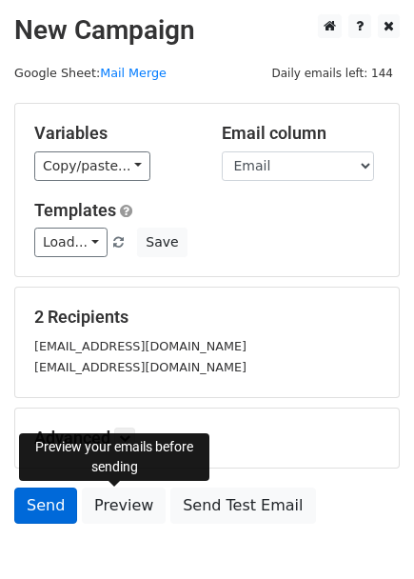 The width and height of the screenshot is (414, 579). Describe the element at coordinates (162, 242) in the screenshot. I see `button: Save` at that location.